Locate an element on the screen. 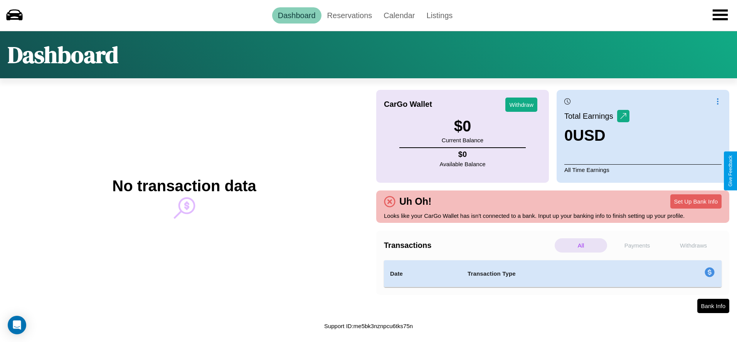 The width and height of the screenshot is (737, 342). p: Total Earnings is located at coordinates (590, 116).